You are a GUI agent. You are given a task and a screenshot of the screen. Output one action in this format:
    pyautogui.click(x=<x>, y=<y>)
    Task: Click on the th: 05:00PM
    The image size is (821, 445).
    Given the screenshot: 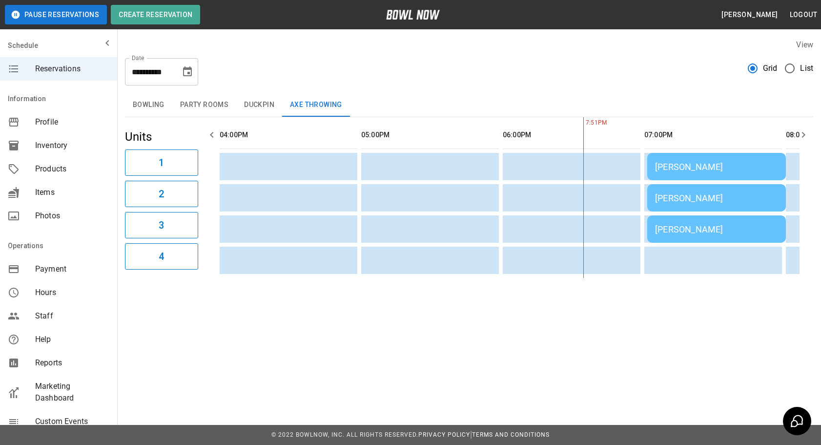 What is the action you would take?
    pyautogui.click(x=430, y=135)
    